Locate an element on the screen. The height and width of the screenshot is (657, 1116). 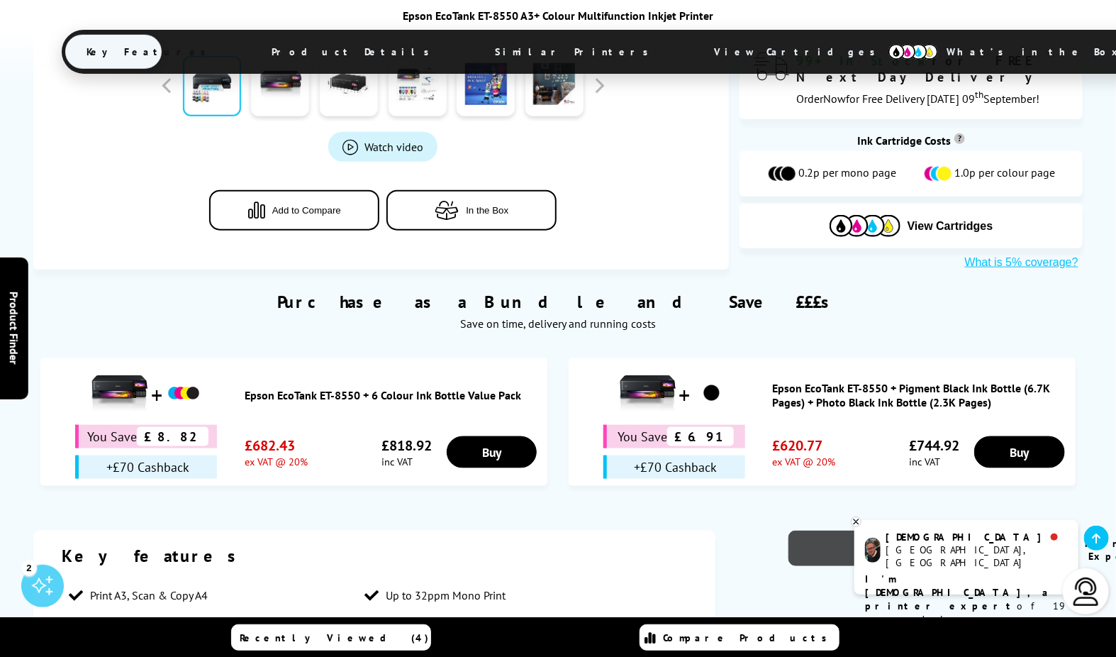
img: cmyk-icon.svg is located at coordinates (913, 52).